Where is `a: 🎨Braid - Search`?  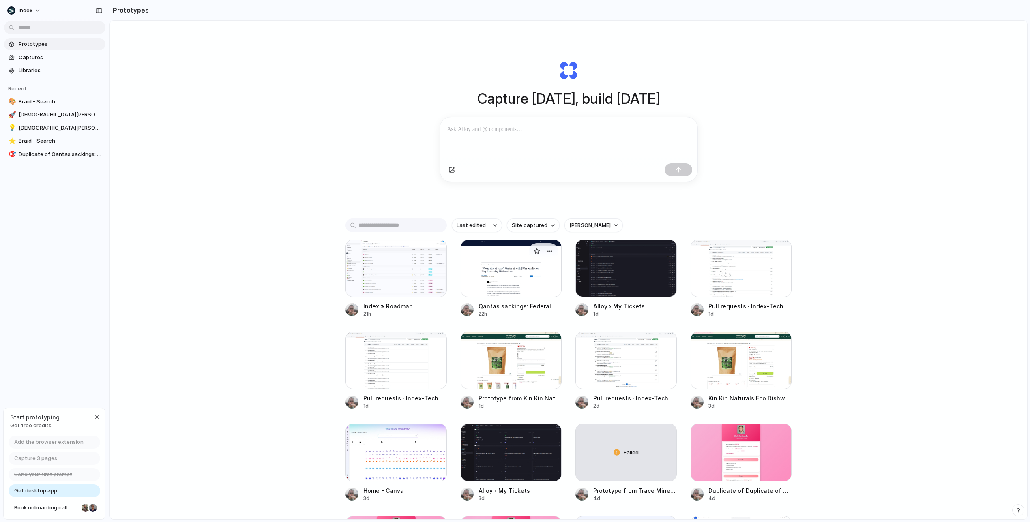 a: 🎨Braid - Search is located at coordinates (55, 102).